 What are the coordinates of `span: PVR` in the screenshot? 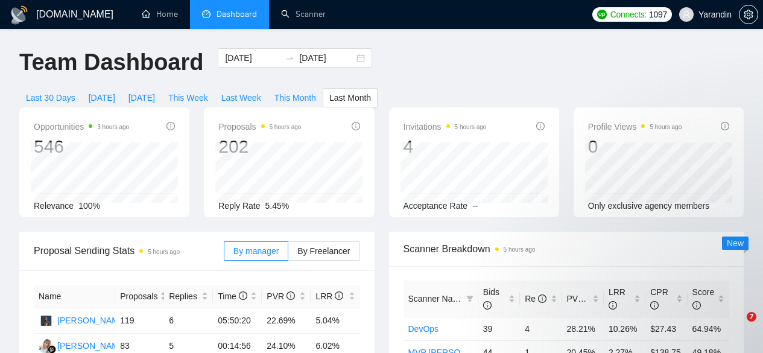 It's located at (281, 296).